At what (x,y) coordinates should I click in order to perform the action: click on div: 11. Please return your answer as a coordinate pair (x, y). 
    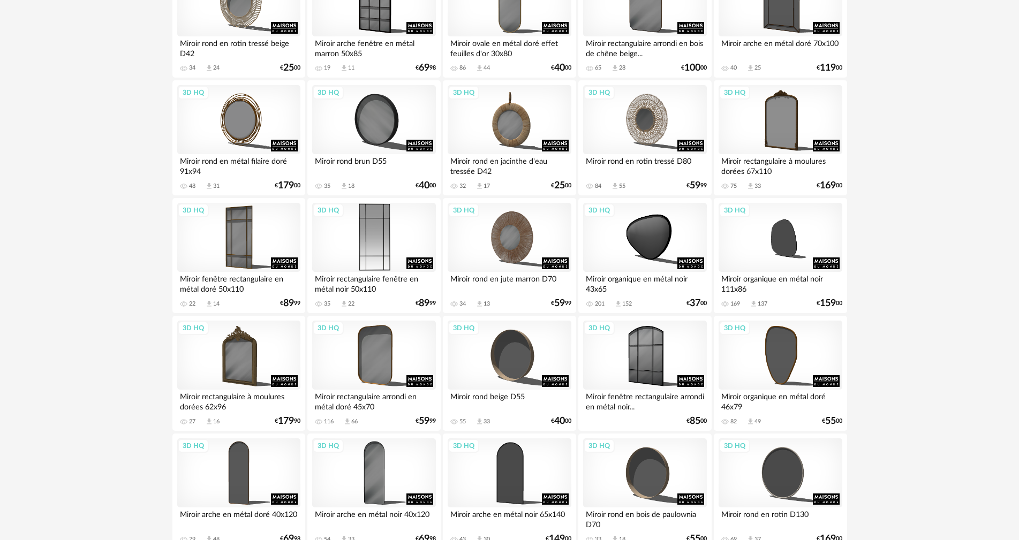
    Looking at the image, I should click on (351, 68).